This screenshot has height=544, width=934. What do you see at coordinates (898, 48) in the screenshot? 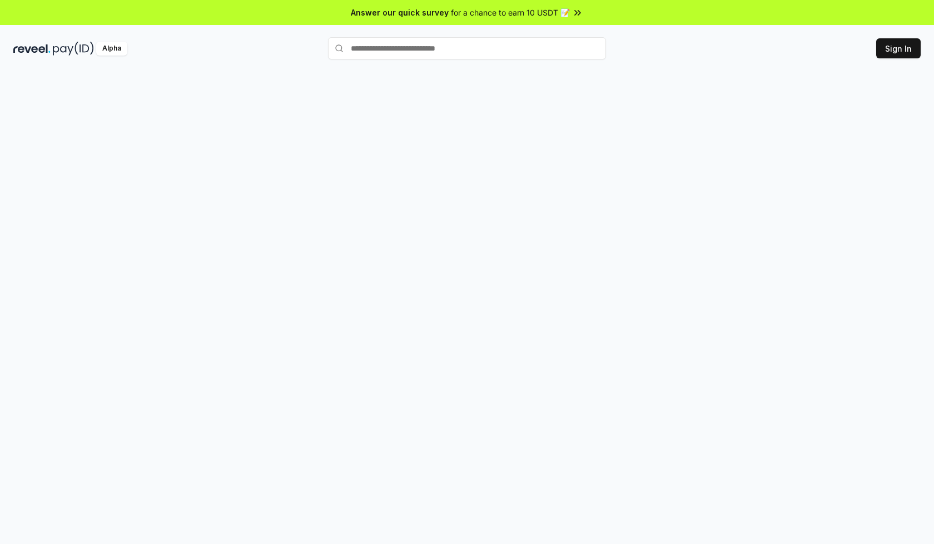
I see `button: Sign In` at bounding box center [898, 48].